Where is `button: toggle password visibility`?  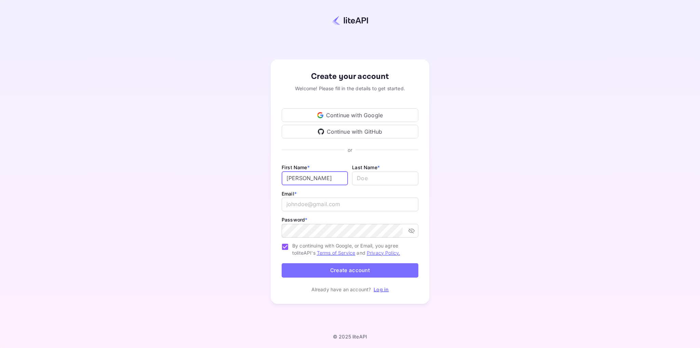
button: toggle password visibility is located at coordinates (412, 231).